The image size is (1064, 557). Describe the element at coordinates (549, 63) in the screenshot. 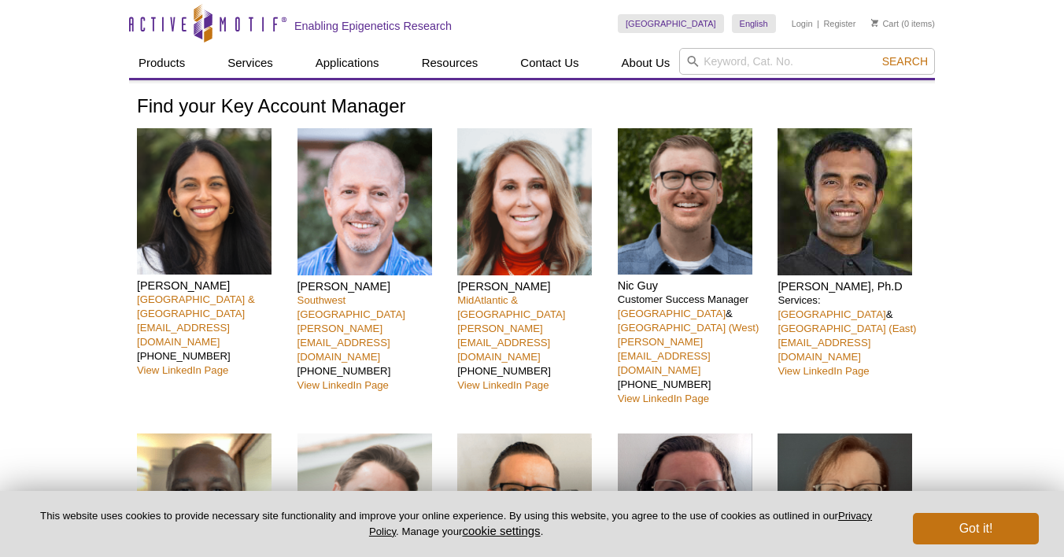

I see `a: Contact Us` at that location.